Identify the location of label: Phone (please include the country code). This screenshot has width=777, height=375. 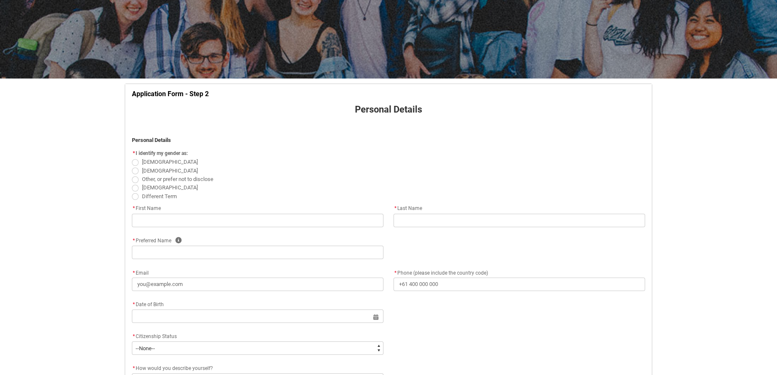
(442, 272).